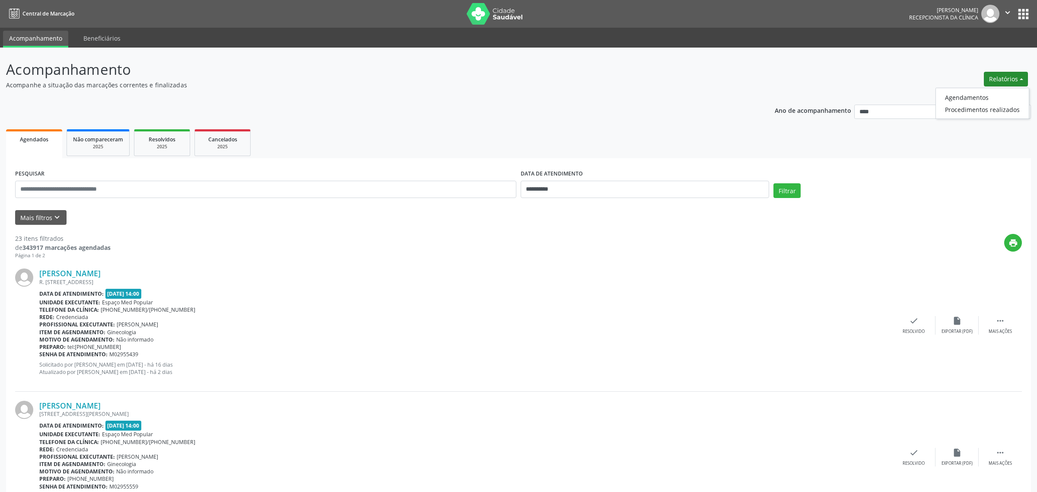  What do you see at coordinates (1023, 14) in the screenshot?
I see `button: apps` at bounding box center [1023, 14].